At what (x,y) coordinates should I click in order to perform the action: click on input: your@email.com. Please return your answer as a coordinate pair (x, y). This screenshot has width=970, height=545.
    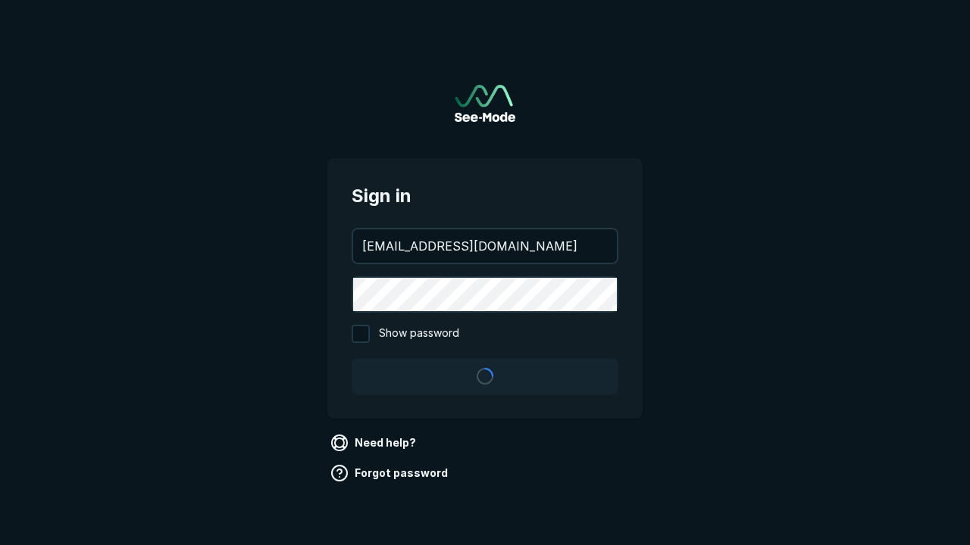
    Looking at the image, I should click on (485, 246).